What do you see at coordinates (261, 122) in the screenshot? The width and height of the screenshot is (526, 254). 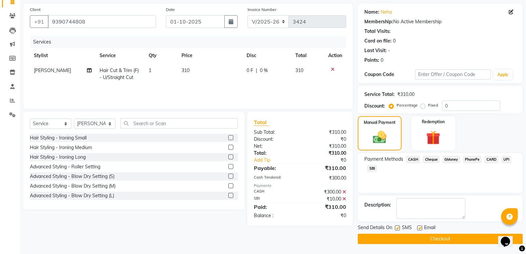 I see `span: Total` at bounding box center [261, 122].